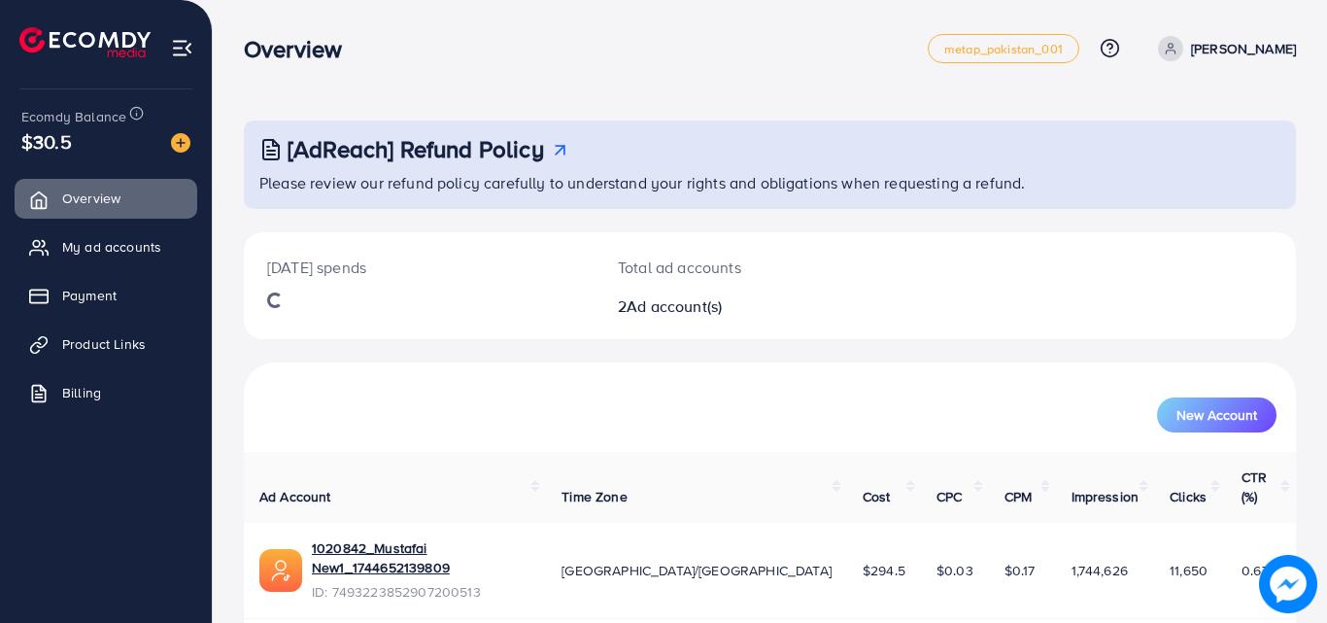 This screenshot has height=623, width=1327. Describe the element at coordinates (47, 141) in the screenshot. I see `span: $30.5` at that location.